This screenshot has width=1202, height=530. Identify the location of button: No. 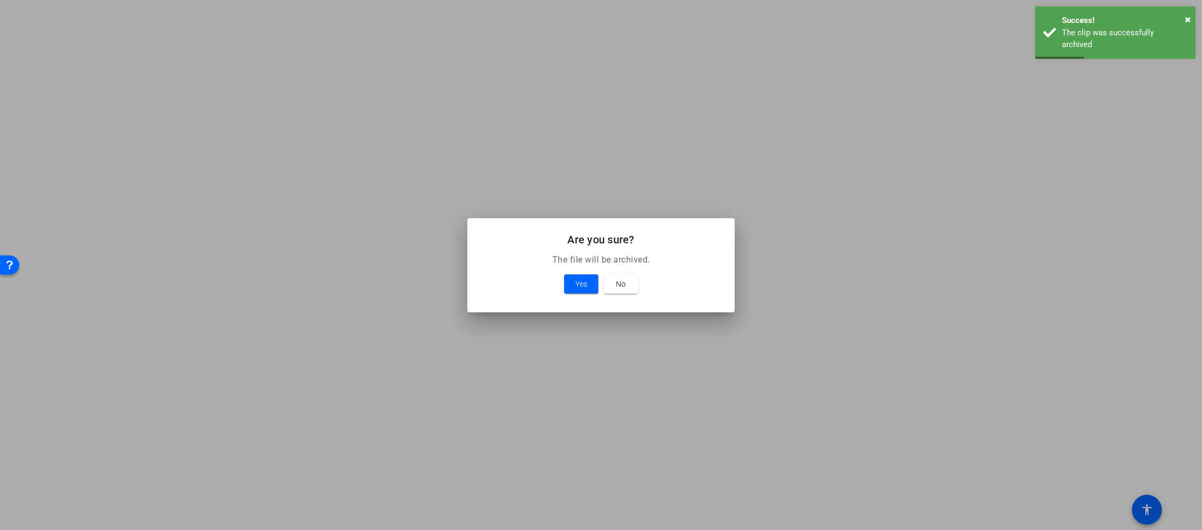
(621, 284).